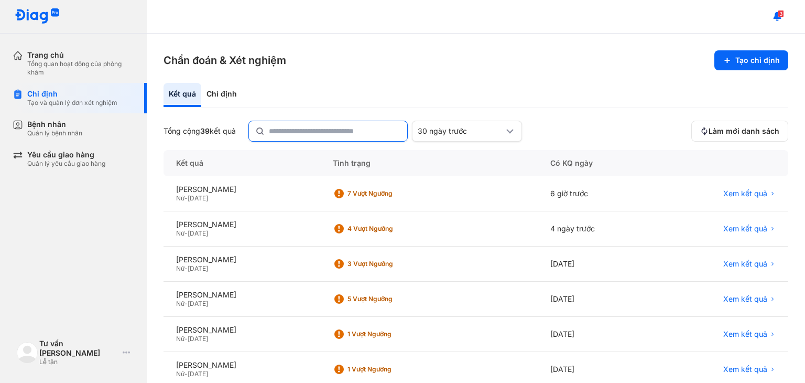 This screenshot has height=383, width=805. I want to click on div: 4 Vượt ngưỡng, so click(389, 228).